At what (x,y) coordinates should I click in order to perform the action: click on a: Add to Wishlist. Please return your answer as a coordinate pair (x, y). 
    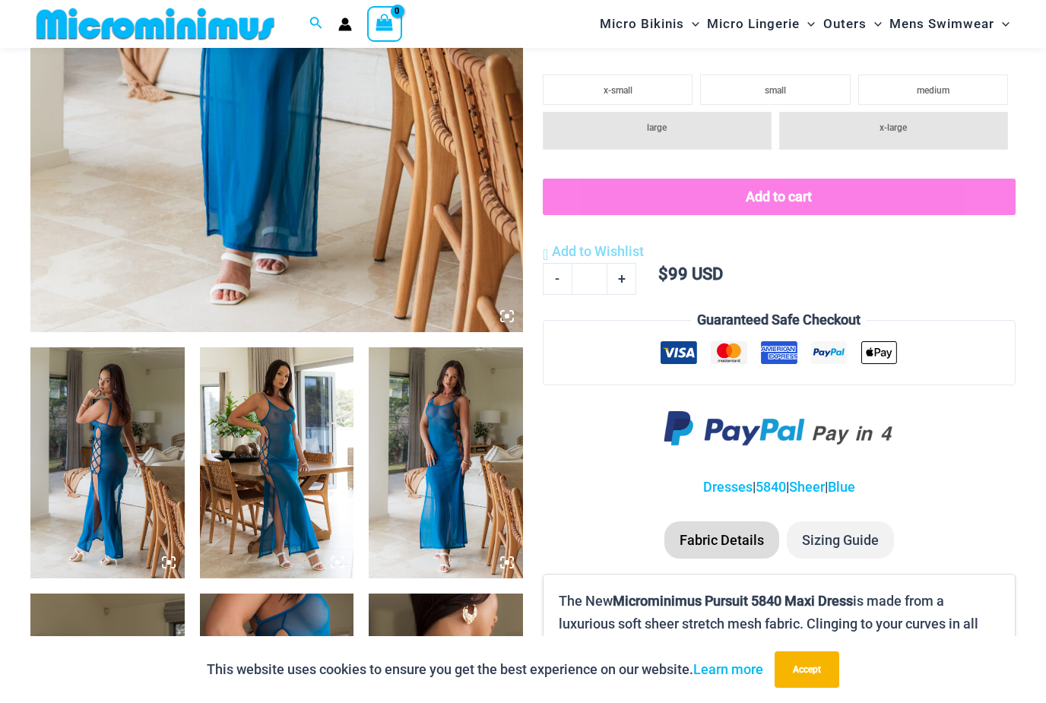
    Looking at the image, I should click on (593, 252).